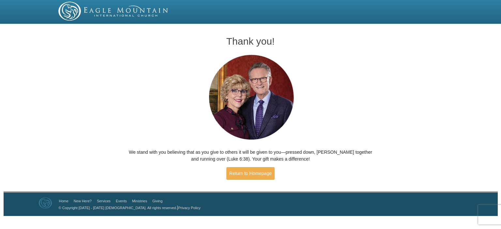  Describe the element at coordinates (157, 201) in the screenshot. I see `a: Giving` at that location.